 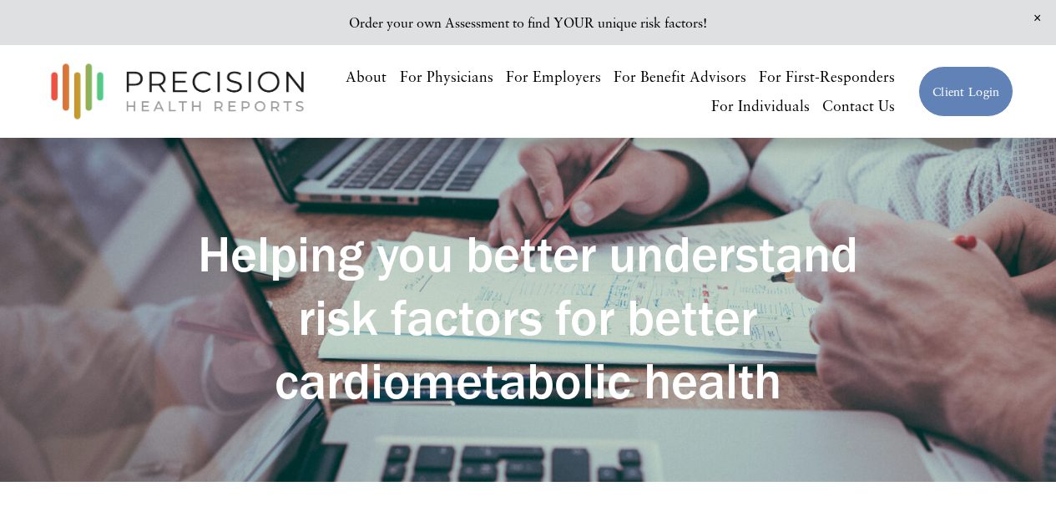 I want to click on a: For First-Responders, so click(x=827, y=76).